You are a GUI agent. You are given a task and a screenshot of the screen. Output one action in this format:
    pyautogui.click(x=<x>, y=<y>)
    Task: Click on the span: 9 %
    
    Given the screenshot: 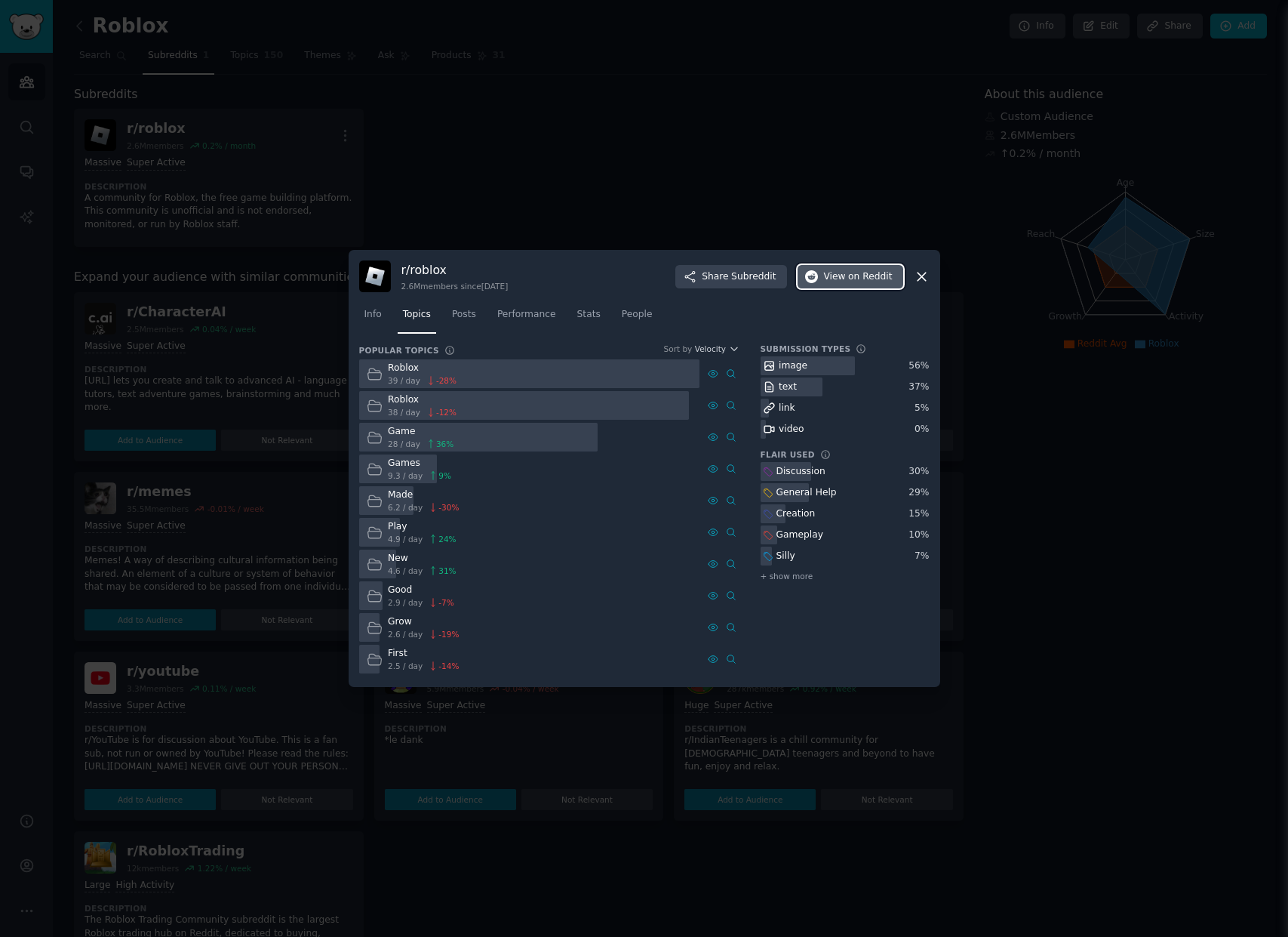 What is the action you would take?
    pyautogui.click(x=445, y=476)
    